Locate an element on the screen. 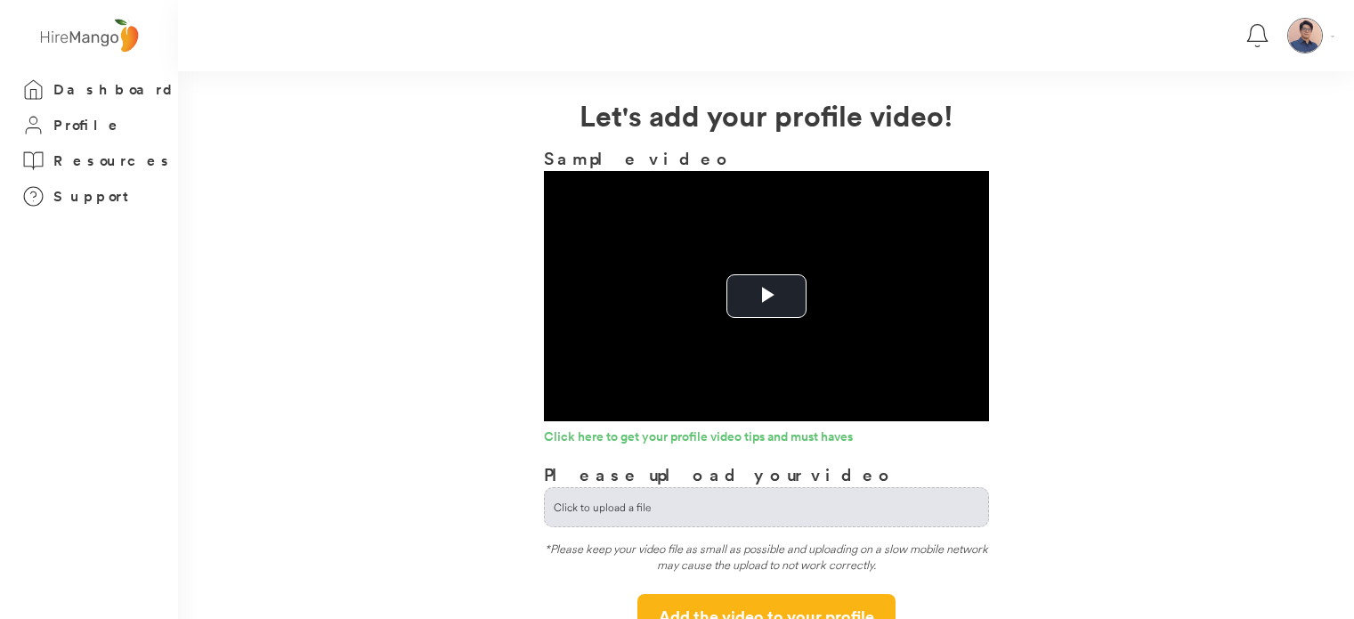  h3: Profile is located at coordinates (88, 125).